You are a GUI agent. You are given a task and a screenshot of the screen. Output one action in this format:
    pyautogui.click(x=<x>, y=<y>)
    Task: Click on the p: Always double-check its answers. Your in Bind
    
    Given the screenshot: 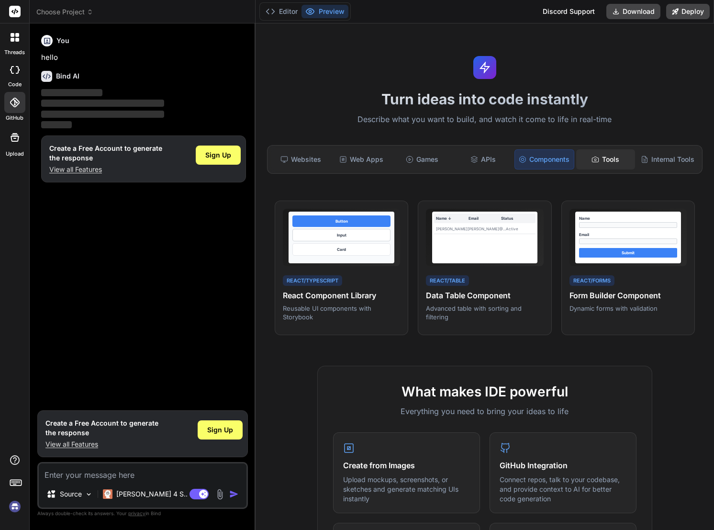 What is the action you would take?
    pyautogui.click(x=143, y=513)
    